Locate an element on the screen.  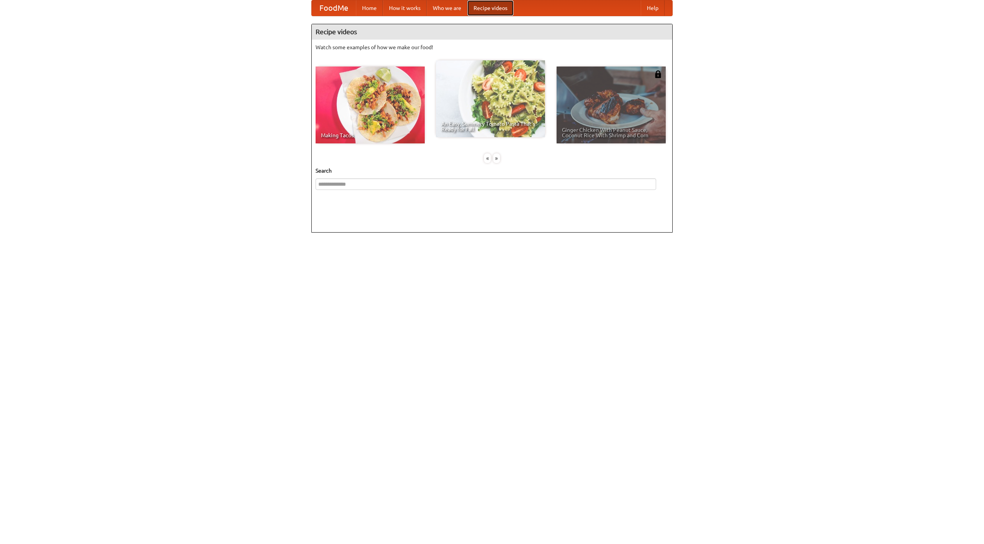
p: Watch some examples of how we make our food! is located at coordinates (492, 47).